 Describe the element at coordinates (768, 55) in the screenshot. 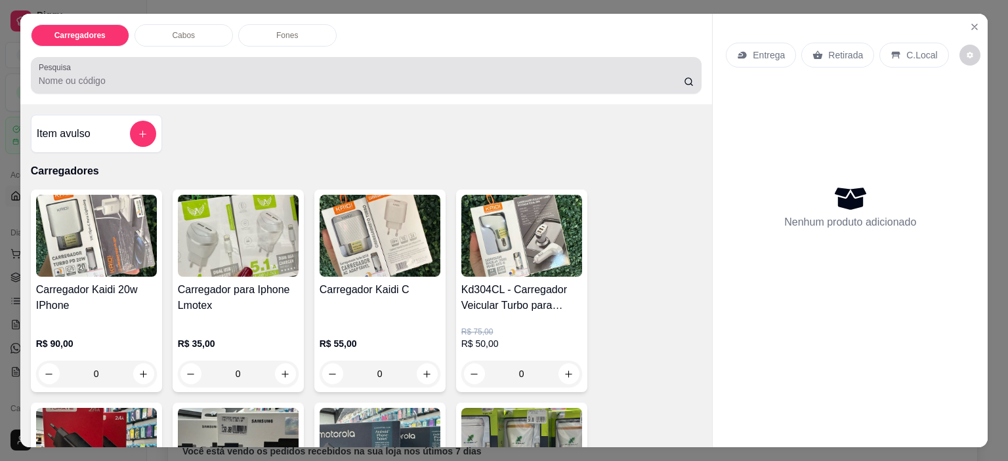

I see `p: Entrega` at that location.